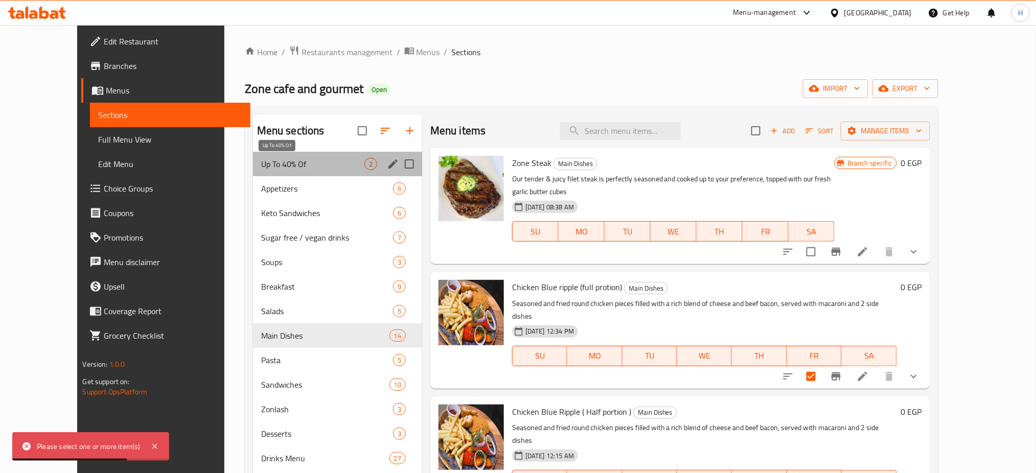  What do you see at coordinates (398, 458) in the screenshot?
I see `span: 27` at bounding box center [398, 458].